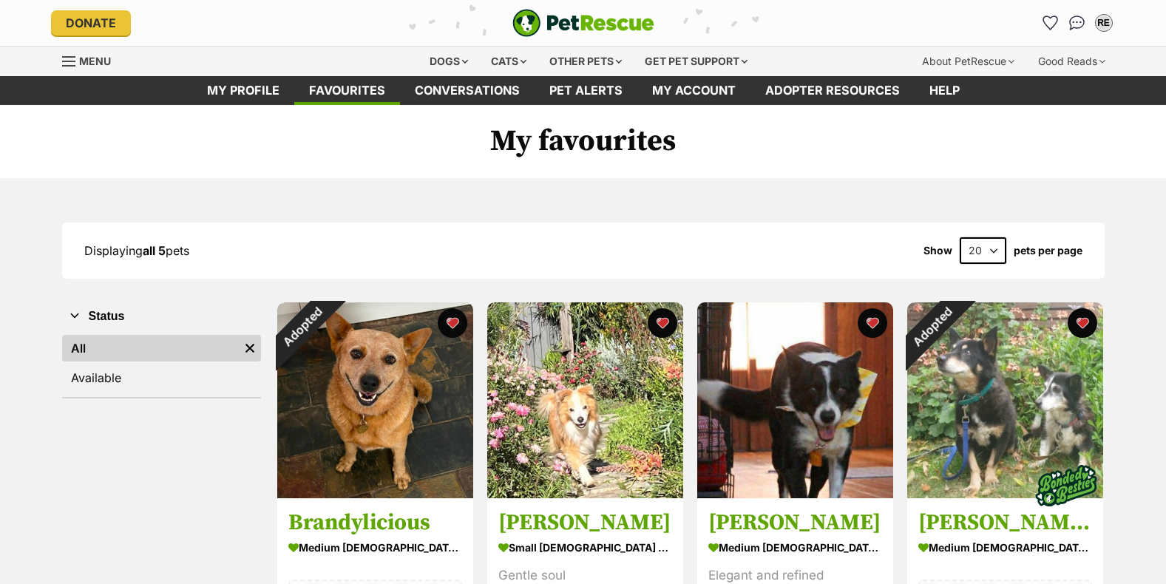  What do you see at coordinates (945, 90) in the screenshot?
I see `a: Help` at bounding box center [945, 90].